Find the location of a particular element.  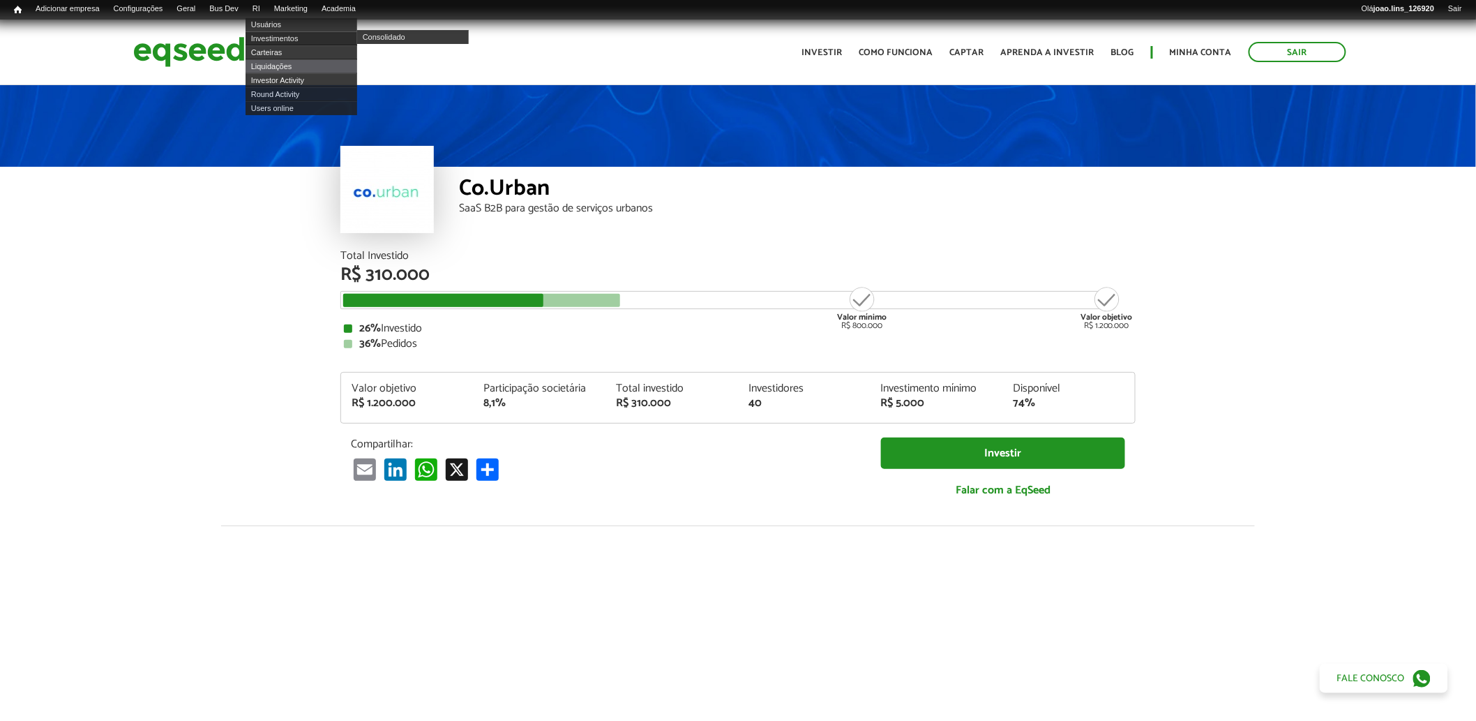

div: Disponível is located at coordinates (1069, 389).